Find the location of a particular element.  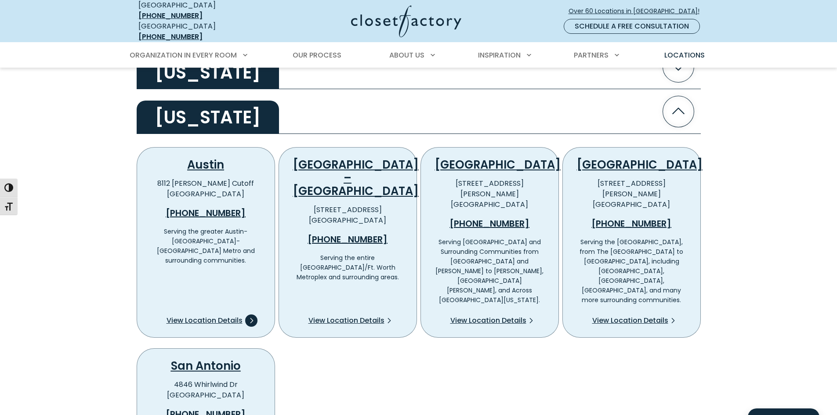

span: Partners is located at coordinates (591, 55).